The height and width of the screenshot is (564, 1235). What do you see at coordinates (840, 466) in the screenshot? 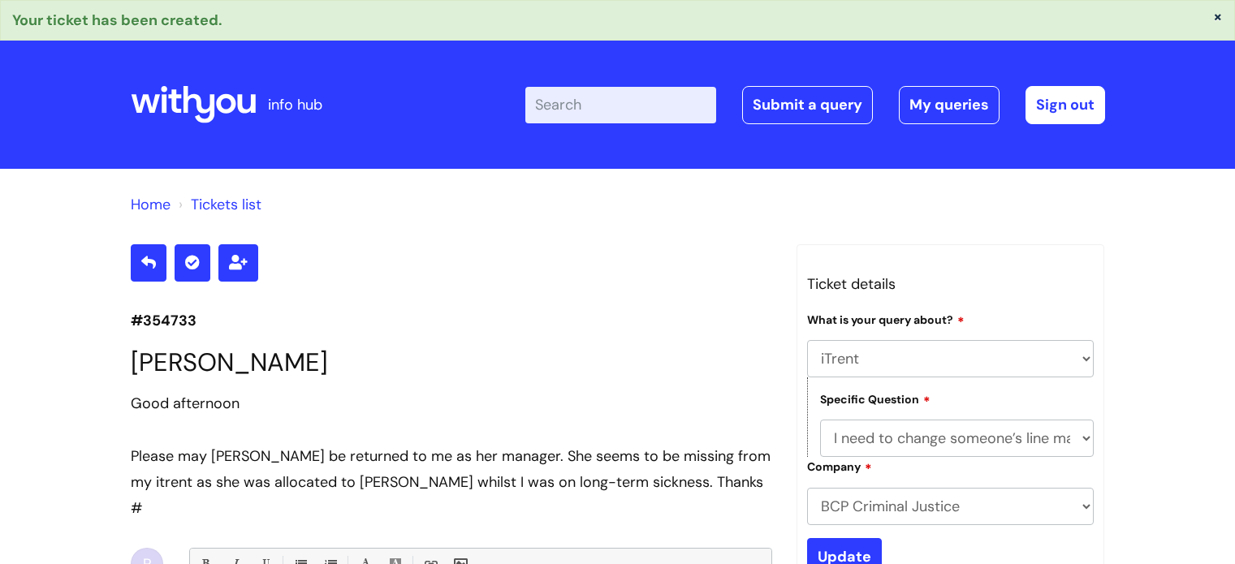
I see `label: Company` at bounding box center [840, 466].